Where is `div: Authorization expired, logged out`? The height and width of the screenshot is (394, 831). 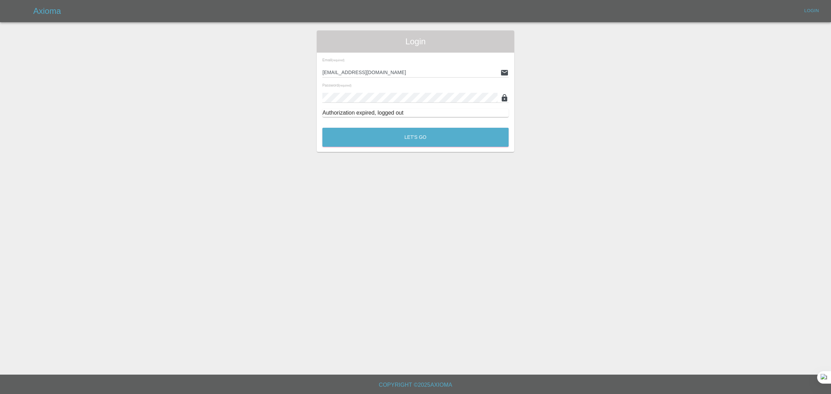 div: Authorization expired, logged out is located at coordinates (415, 113).